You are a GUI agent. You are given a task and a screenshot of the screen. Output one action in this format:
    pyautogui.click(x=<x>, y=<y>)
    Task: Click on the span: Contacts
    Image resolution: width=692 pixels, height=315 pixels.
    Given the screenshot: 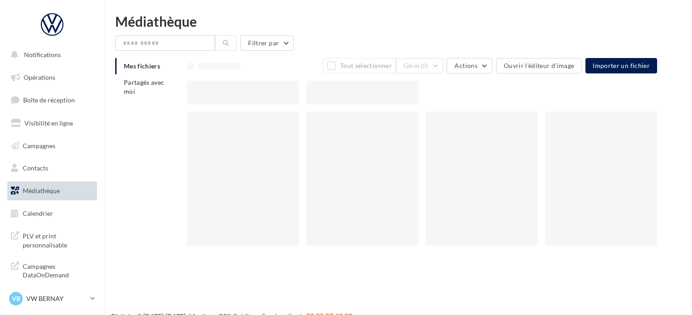 What is the action you would take?
    pyautogui.click(x=35, y=168)
    